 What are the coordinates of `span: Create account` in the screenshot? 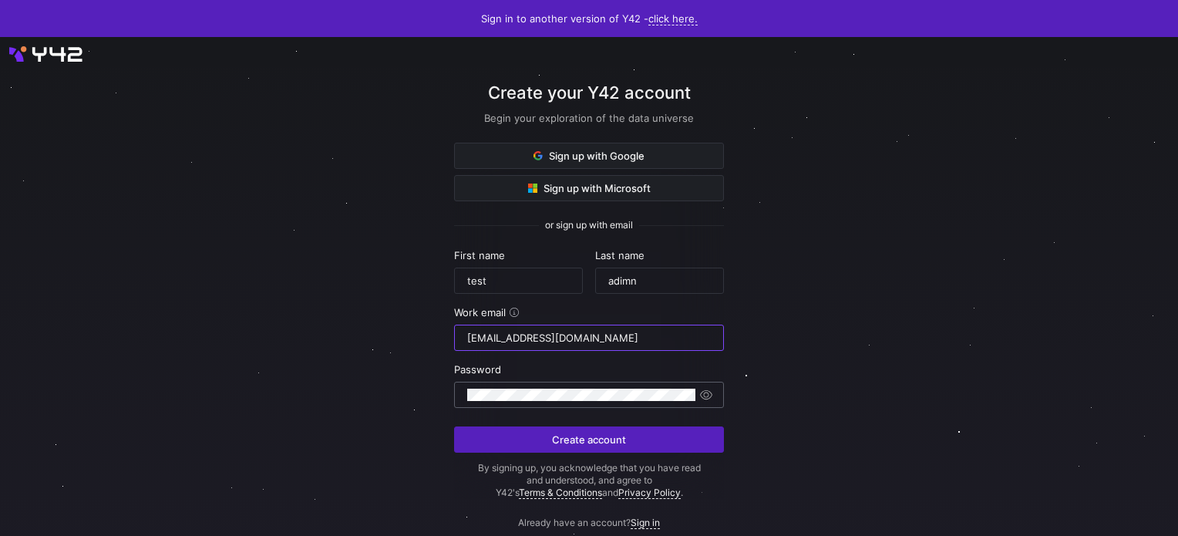 It's located at (589, 439).